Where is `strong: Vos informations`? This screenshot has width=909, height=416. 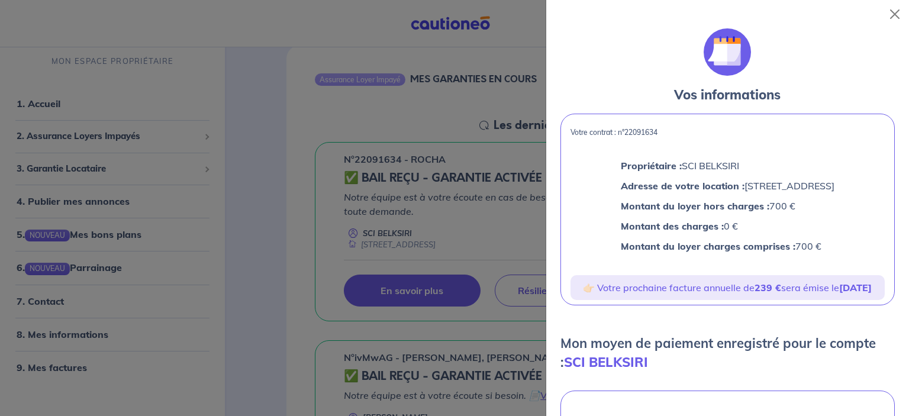 strong: Vos informations is located at coordinates (727, 95).